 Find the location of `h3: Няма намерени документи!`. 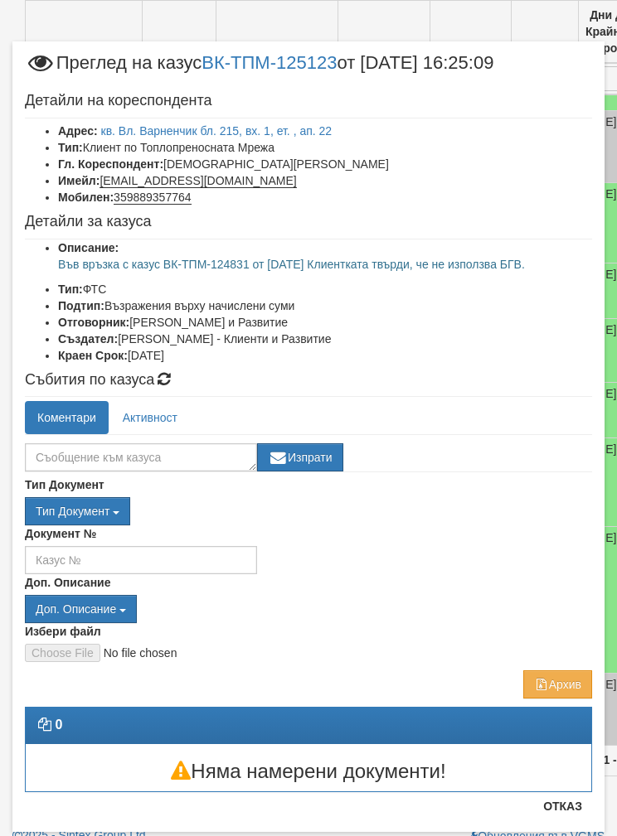

h3: Няма намерени документи! is located at coordinates (308, 772).